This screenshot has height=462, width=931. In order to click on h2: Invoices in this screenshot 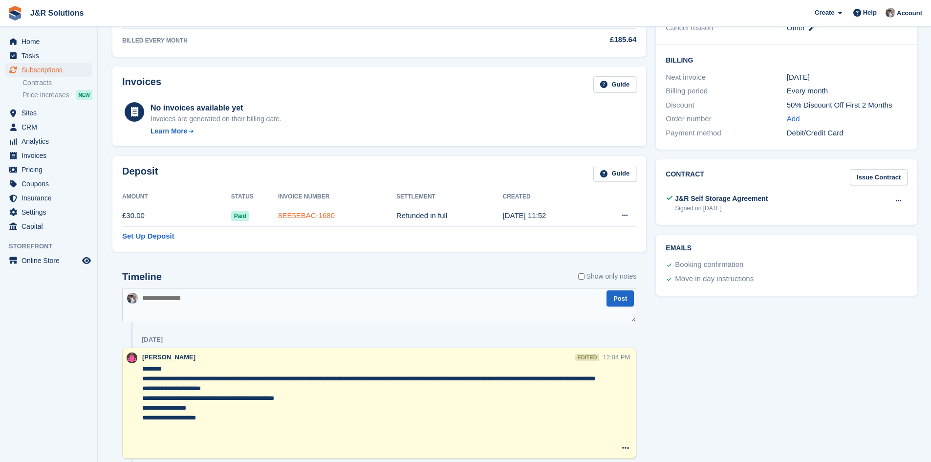, I will do `click(142, 84)`.